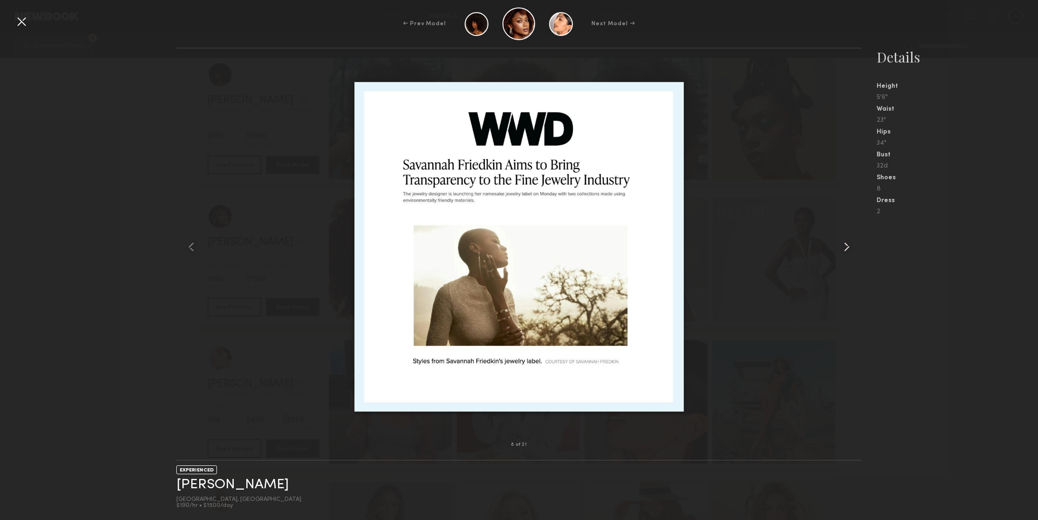  I want to click on div: 8, so click(957, 189).